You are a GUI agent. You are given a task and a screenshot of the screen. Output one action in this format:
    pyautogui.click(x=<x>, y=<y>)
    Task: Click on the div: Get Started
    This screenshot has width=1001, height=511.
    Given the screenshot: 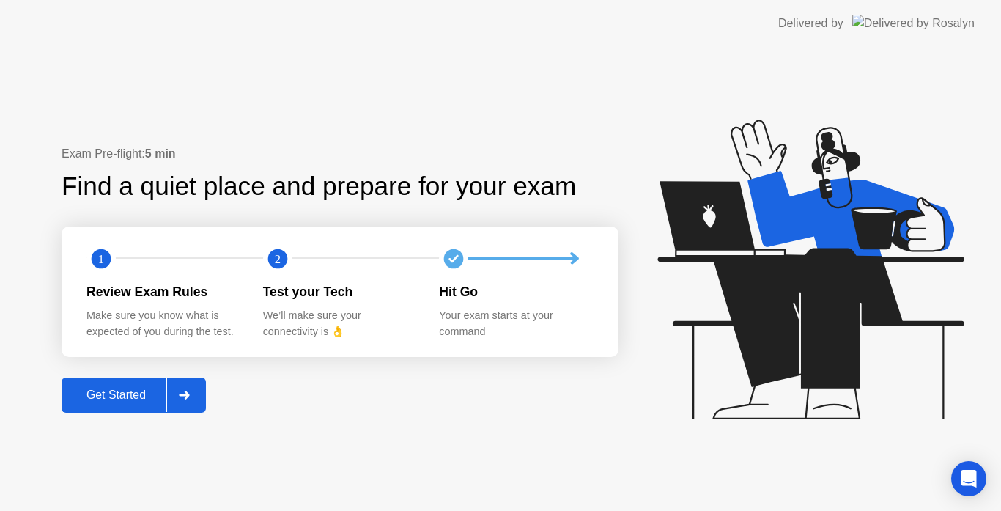 What is the action you would take?
    pyautogui.click(x=116, y=395)
    